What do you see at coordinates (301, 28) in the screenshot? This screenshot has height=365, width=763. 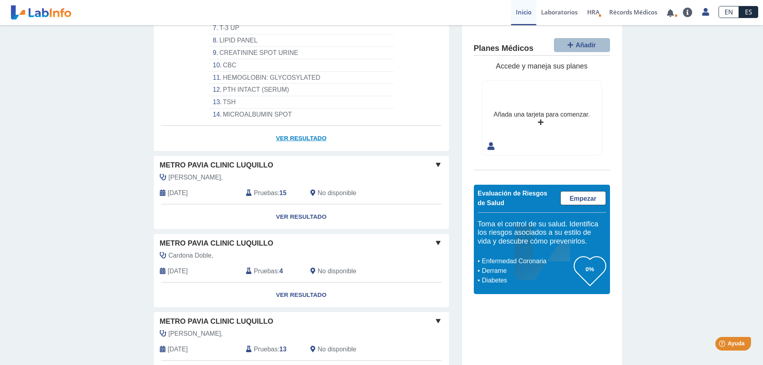 I see `li: T-3 UP` at bounding box center [301, 28].